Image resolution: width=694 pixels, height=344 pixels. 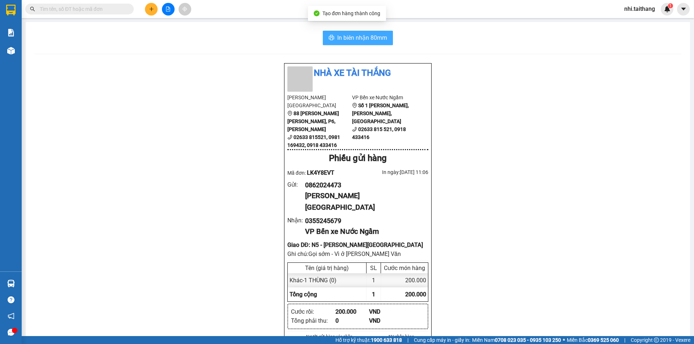 What do you see at coordinates (314, 141) in the screenshot?
I see `b: 02633 815521, 0981 169432, 0918 433416` at bounding box center [314, 141].